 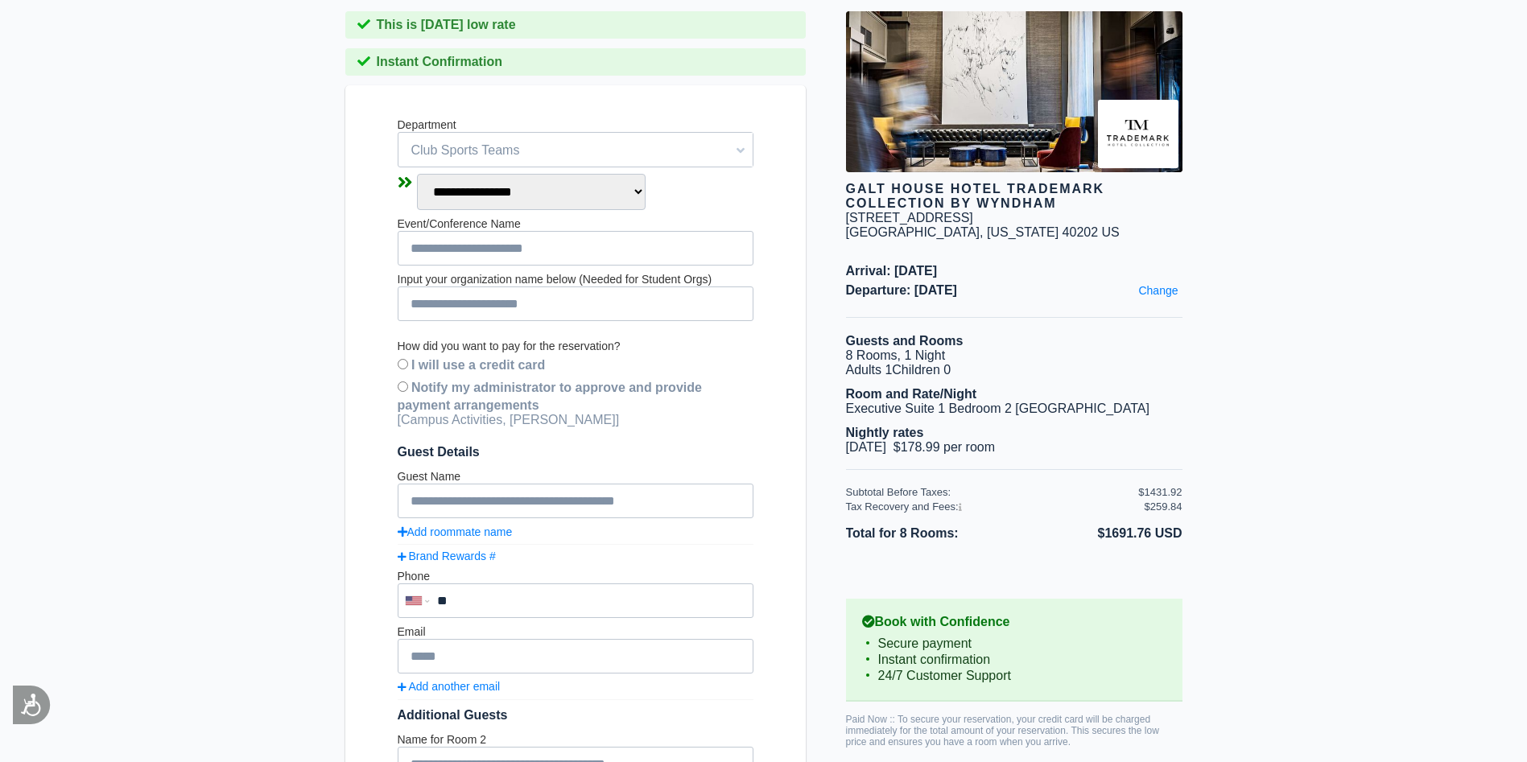 I want to click on div: United States: +1, so click(x=416, y=601).